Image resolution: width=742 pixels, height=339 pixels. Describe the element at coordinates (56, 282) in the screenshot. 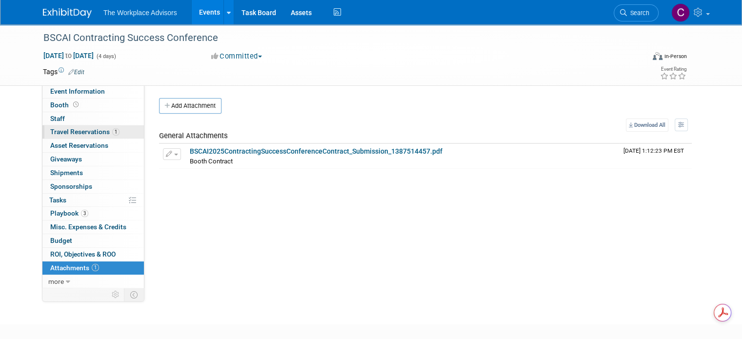

I see `span: more` at that location.